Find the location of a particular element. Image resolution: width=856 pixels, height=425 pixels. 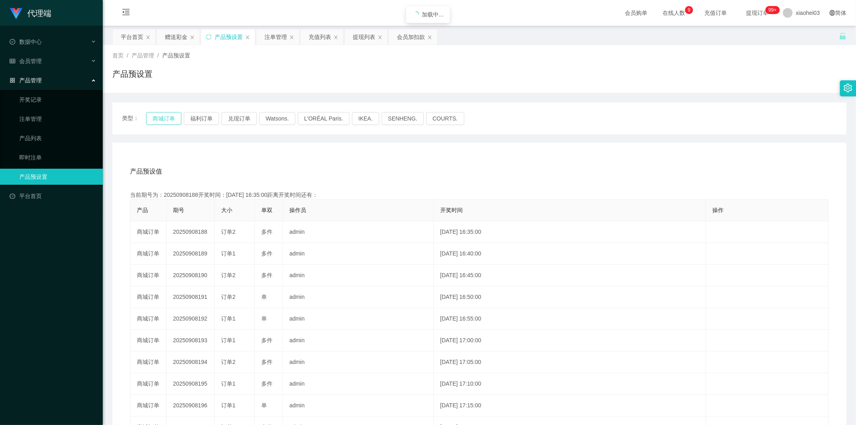

a: 产品预设置 is located at coordinates (58, 177).